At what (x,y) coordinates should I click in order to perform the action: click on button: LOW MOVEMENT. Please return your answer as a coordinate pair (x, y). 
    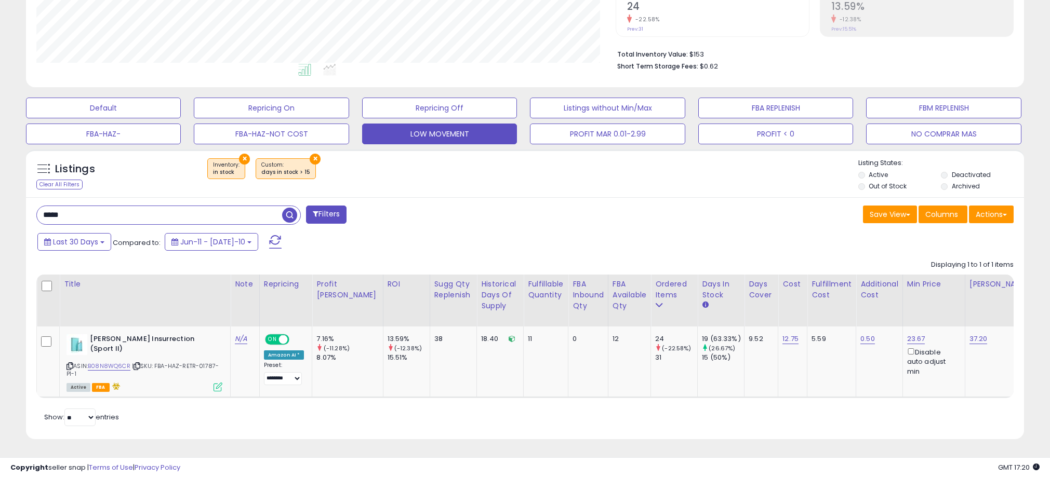
    Looking at the image, I should click on (439, 134).